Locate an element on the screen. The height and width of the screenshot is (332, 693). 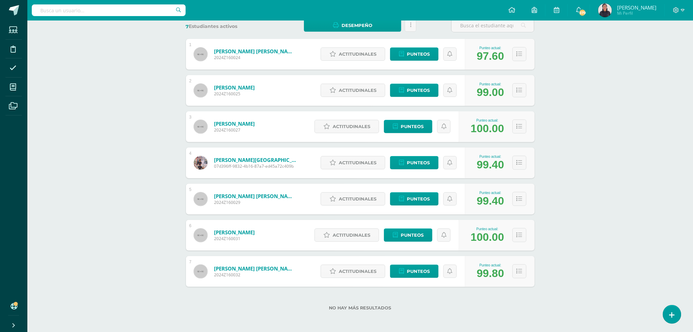
img: 67078d01e56025b9630a76423ab6604b.png is located at coordinates (605, 10).